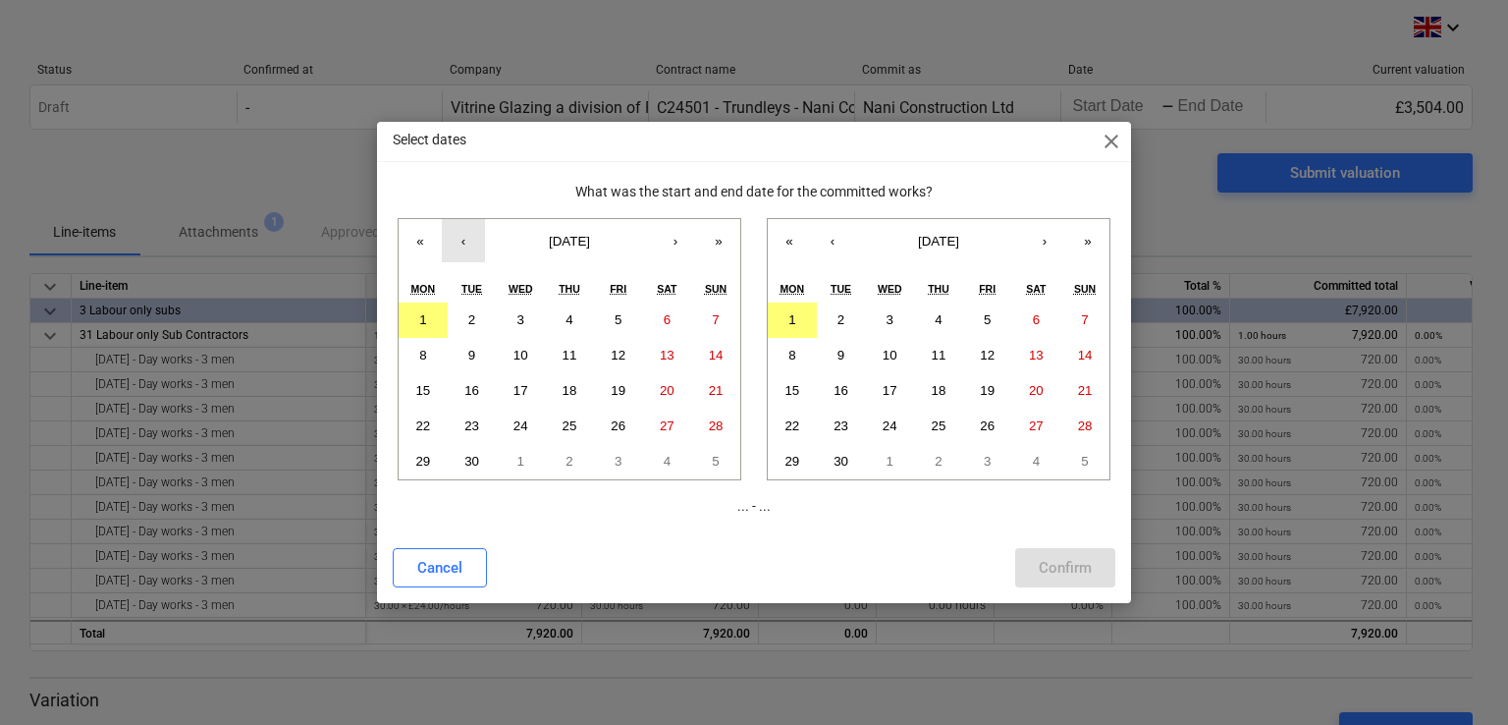 This screenshot has width=1508, height=725. Describe the element at coordinates (840, 460) in the screenshot. I see `abbr: 30 September 2025` at that location.